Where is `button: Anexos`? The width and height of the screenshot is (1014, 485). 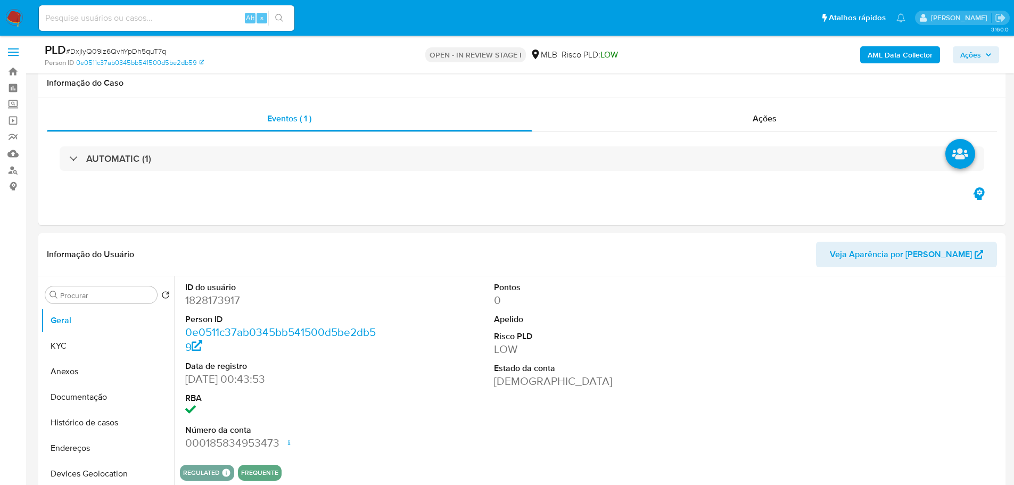 button: Anexos is located at coordinates (108, 372).